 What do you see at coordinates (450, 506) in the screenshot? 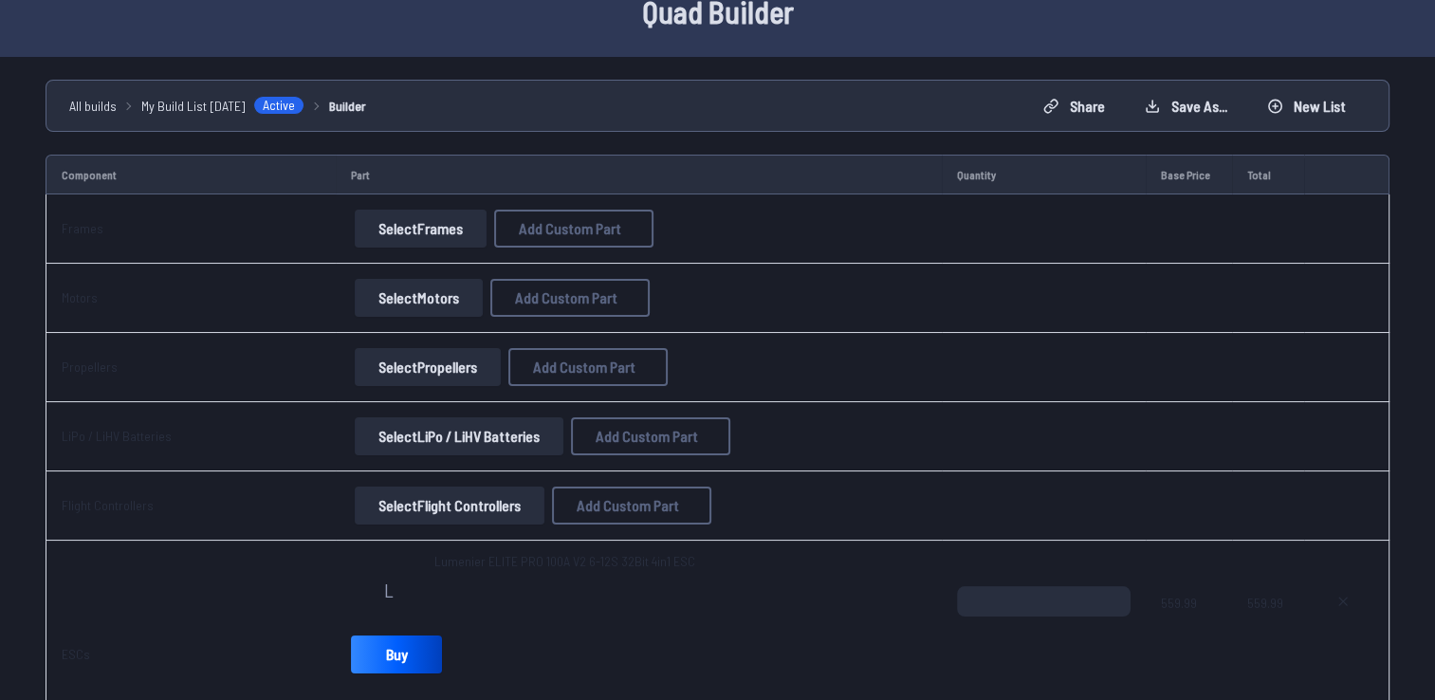
I see `a: SelectFlight Controllers` at bounding box center [450, 506].